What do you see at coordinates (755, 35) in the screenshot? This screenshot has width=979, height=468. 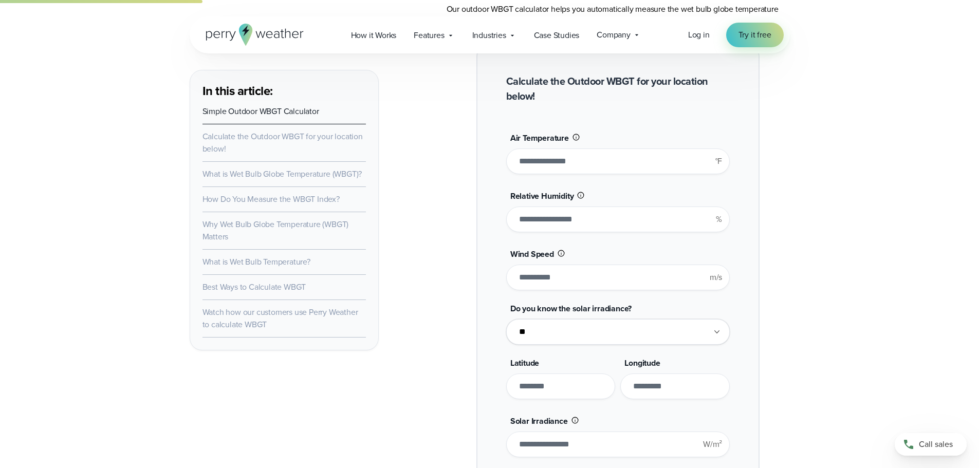 I see `span: Try it free` at bounding box center [755, 35].